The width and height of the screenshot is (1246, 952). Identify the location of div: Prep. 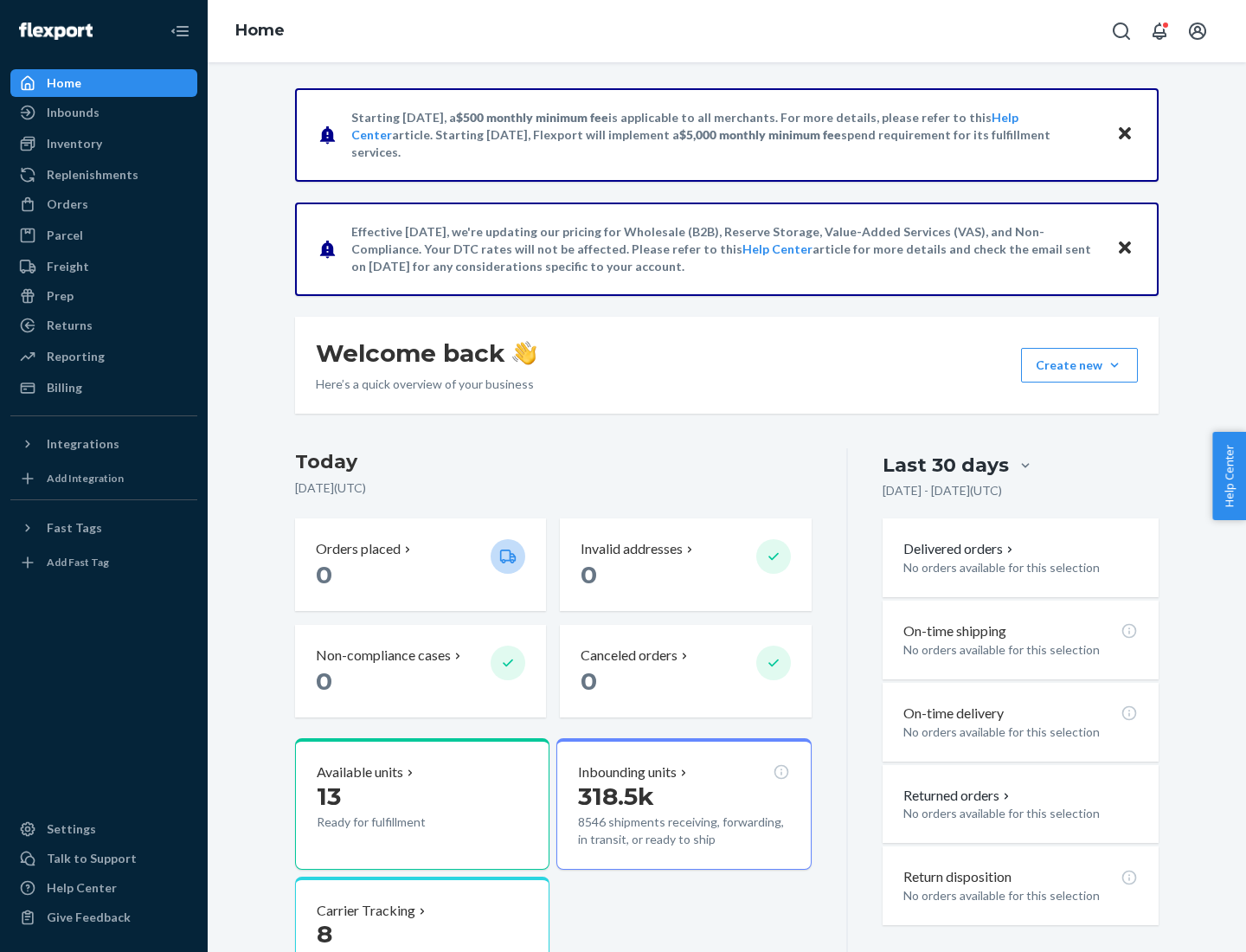
(59, 296).